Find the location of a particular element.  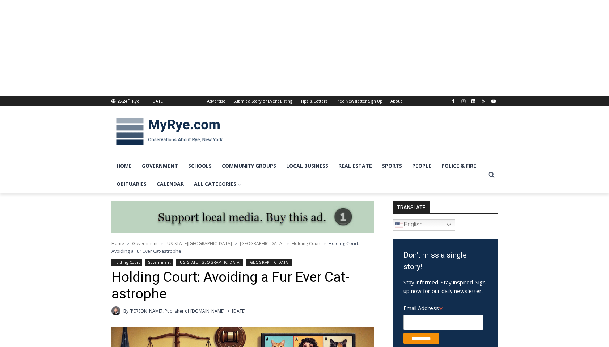

a: X is located at coordinates (484, 101).